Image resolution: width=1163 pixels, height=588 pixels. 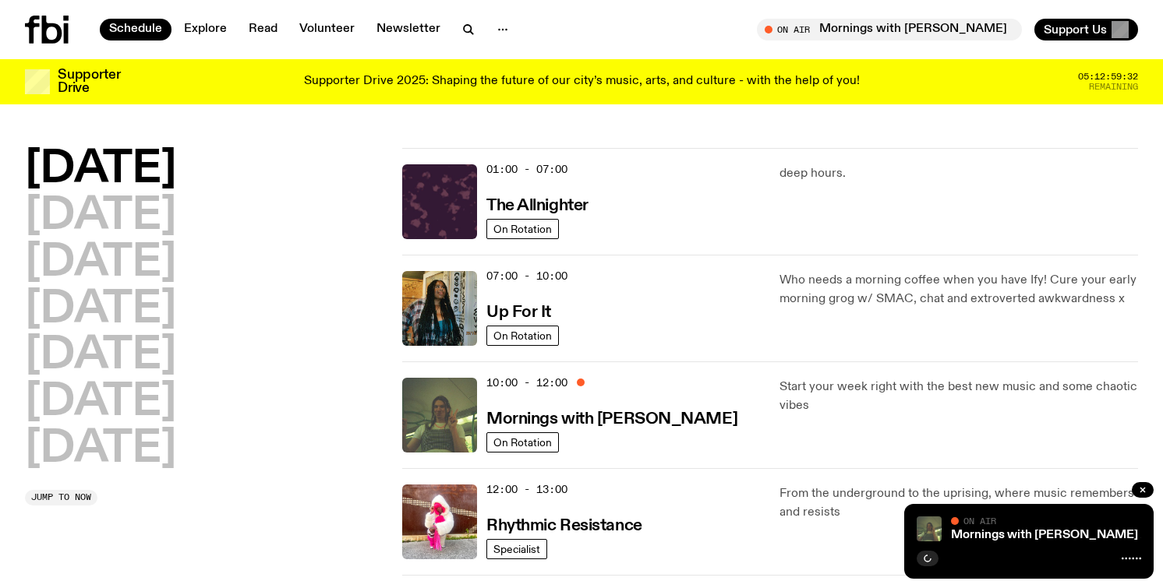 I want to click on a: Explore, so click(x=205, y=30).